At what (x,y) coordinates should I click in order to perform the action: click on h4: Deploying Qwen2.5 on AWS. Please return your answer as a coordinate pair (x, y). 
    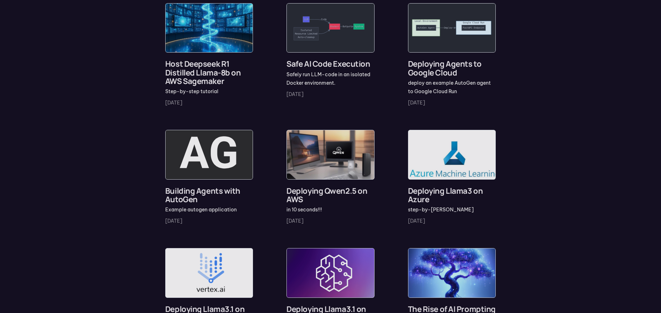
    Looking at the image, I should click on (331, 195).